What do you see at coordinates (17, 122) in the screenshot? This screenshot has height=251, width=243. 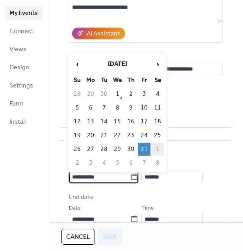 I see `span: Install` at bounding box center [17, 122].